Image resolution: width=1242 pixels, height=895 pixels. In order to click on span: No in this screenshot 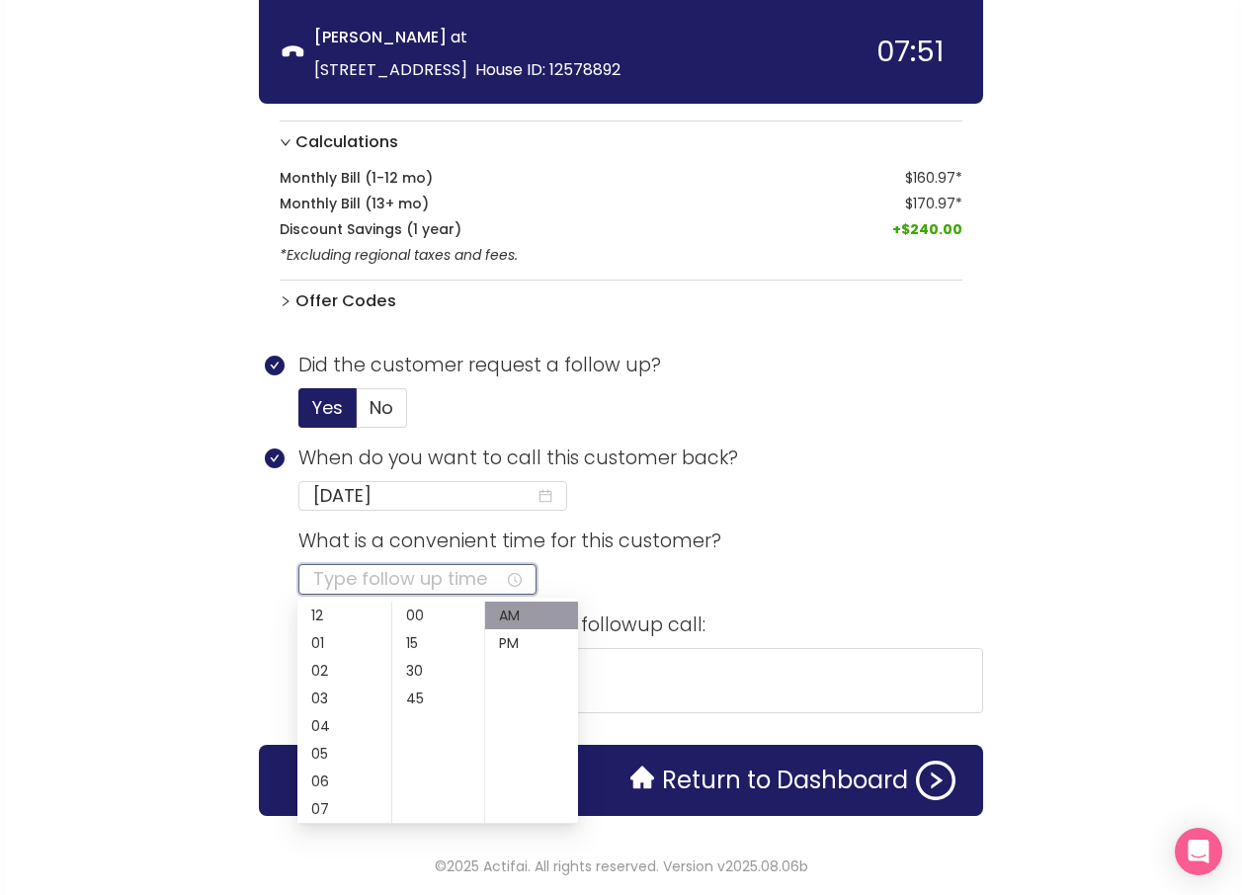, I will do `click(381, 407)`.